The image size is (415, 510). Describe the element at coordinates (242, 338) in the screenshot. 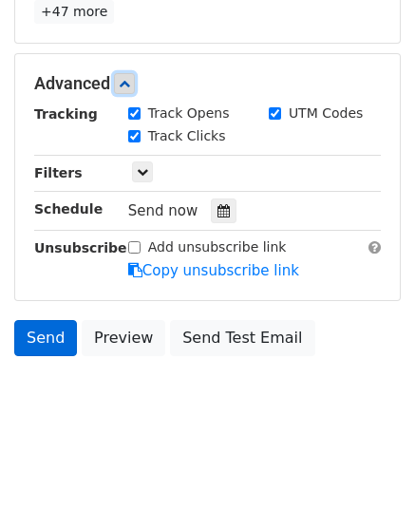

I see `a: Send Test Email` at that location.